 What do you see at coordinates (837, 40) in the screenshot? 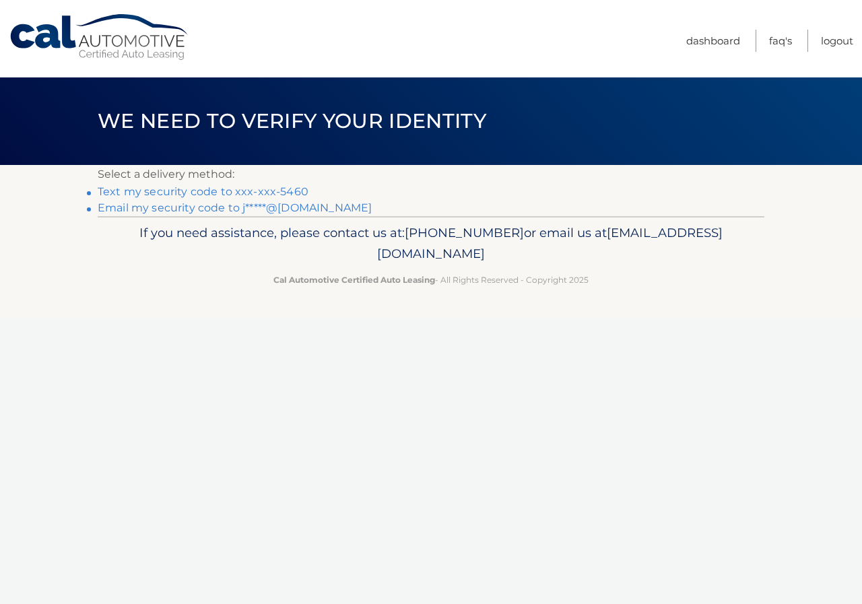
I see `a: Logout` at bounding box center [837, 40].